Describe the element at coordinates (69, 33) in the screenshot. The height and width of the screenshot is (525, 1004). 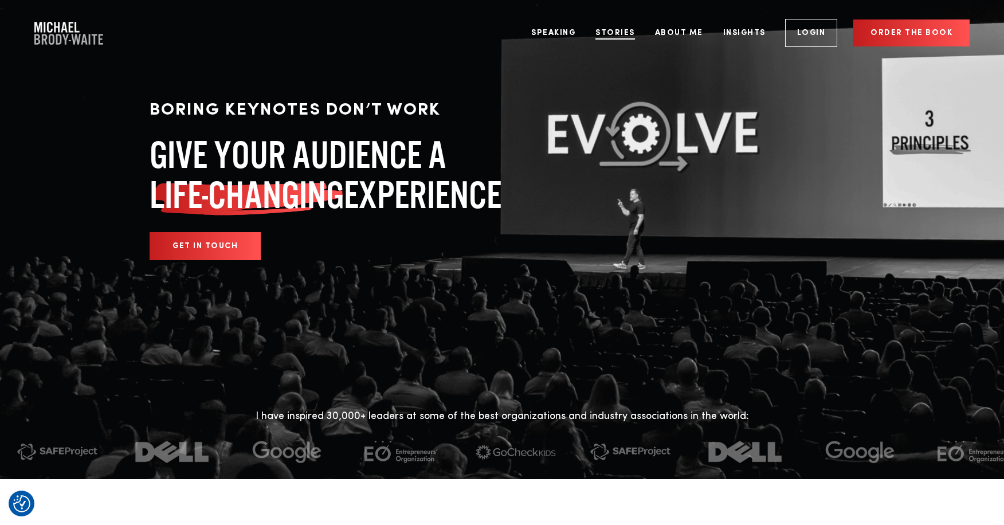
I see `a: Company Logo Company Logo` at that location.